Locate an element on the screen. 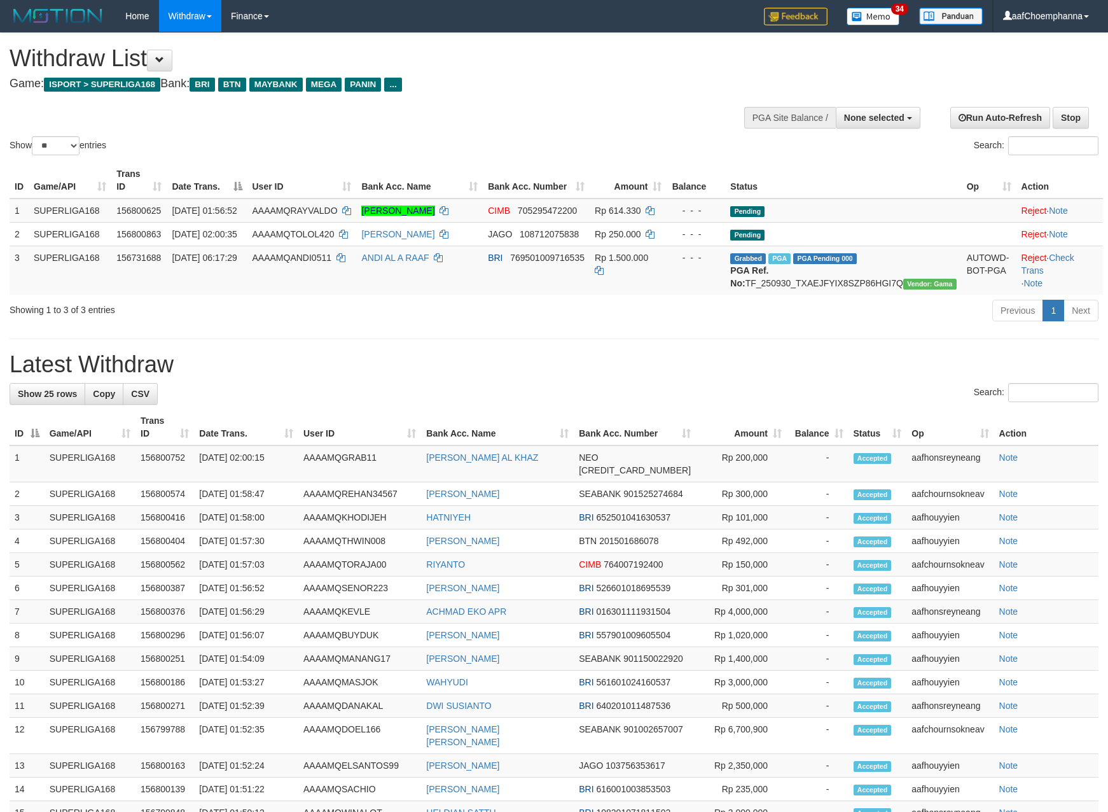 The width and height of the screenshot is (1108, 812). span: Copy 526601018695539 to clipboard is located at coordinates (633, 588).